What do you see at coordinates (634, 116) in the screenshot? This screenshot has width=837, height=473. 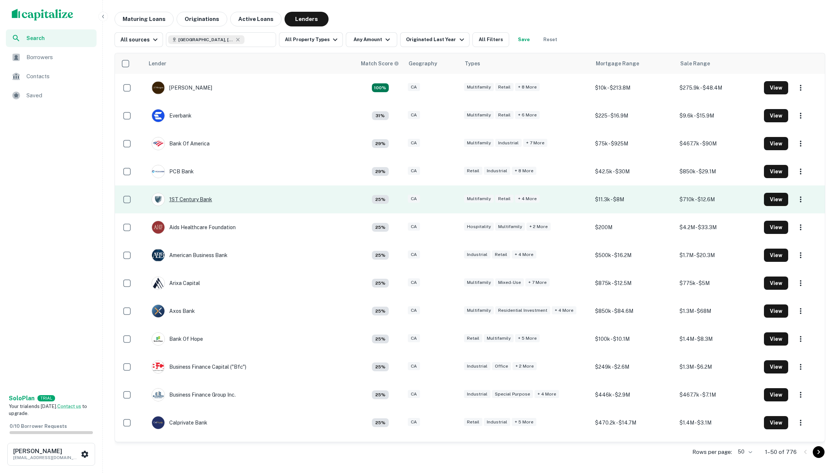 I see `td: $225 - $16.9M` at bounding box center [634, 116].